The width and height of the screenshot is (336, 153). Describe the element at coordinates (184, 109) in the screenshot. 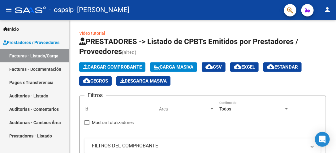

I see `span: Area` at that location.